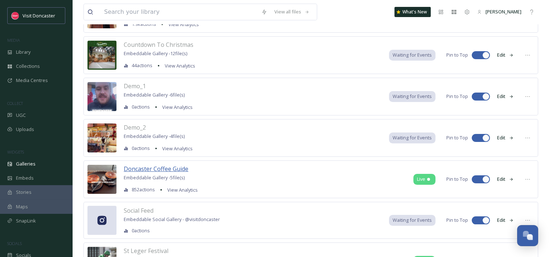 This screenshot has width=549, height=257. I want to click on span: Embeddable Social Gallery - @ visitdoncaster, so click(172, 219).